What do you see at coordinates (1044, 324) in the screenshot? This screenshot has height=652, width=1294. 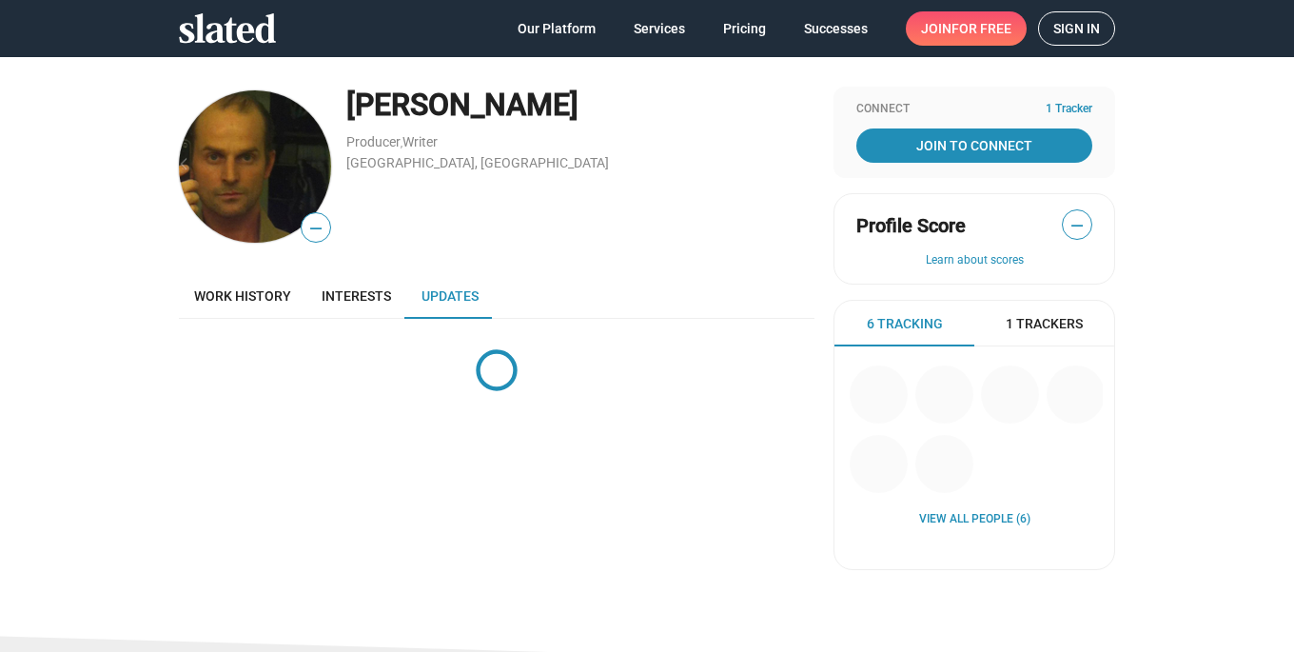 I see `span: 1 Trackers` at bounding box center [1044, 324].